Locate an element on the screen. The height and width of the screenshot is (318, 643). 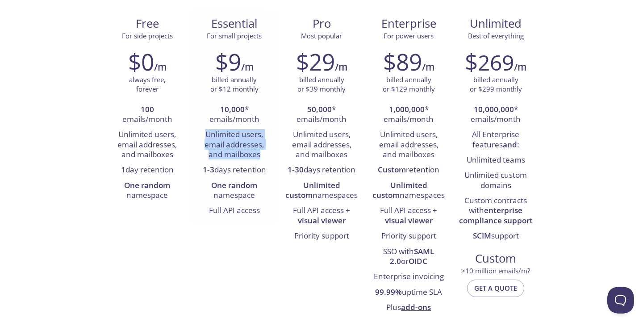
li: All Enterprise features : is located at coordinates (496, 140).